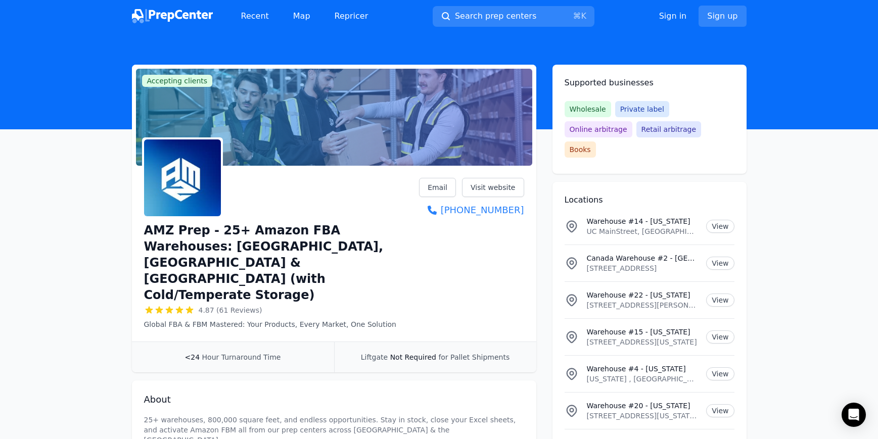 Image resolution: width=878 pixels, height=439 pixels. I want to click on span: for Pallet Shipments, so click(474, 357).